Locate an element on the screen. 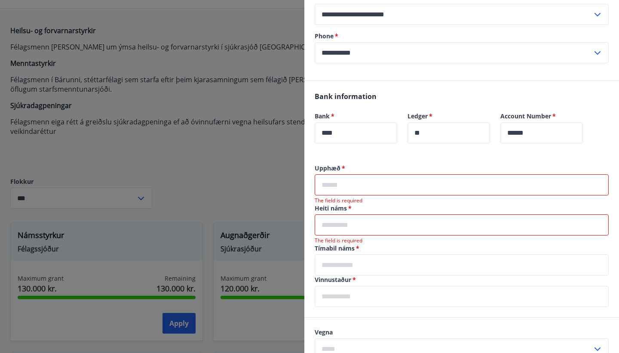 Image resolution: width=619 pixels, height=353 pixels. div: Upphæð is located at coordinates (462, 184).